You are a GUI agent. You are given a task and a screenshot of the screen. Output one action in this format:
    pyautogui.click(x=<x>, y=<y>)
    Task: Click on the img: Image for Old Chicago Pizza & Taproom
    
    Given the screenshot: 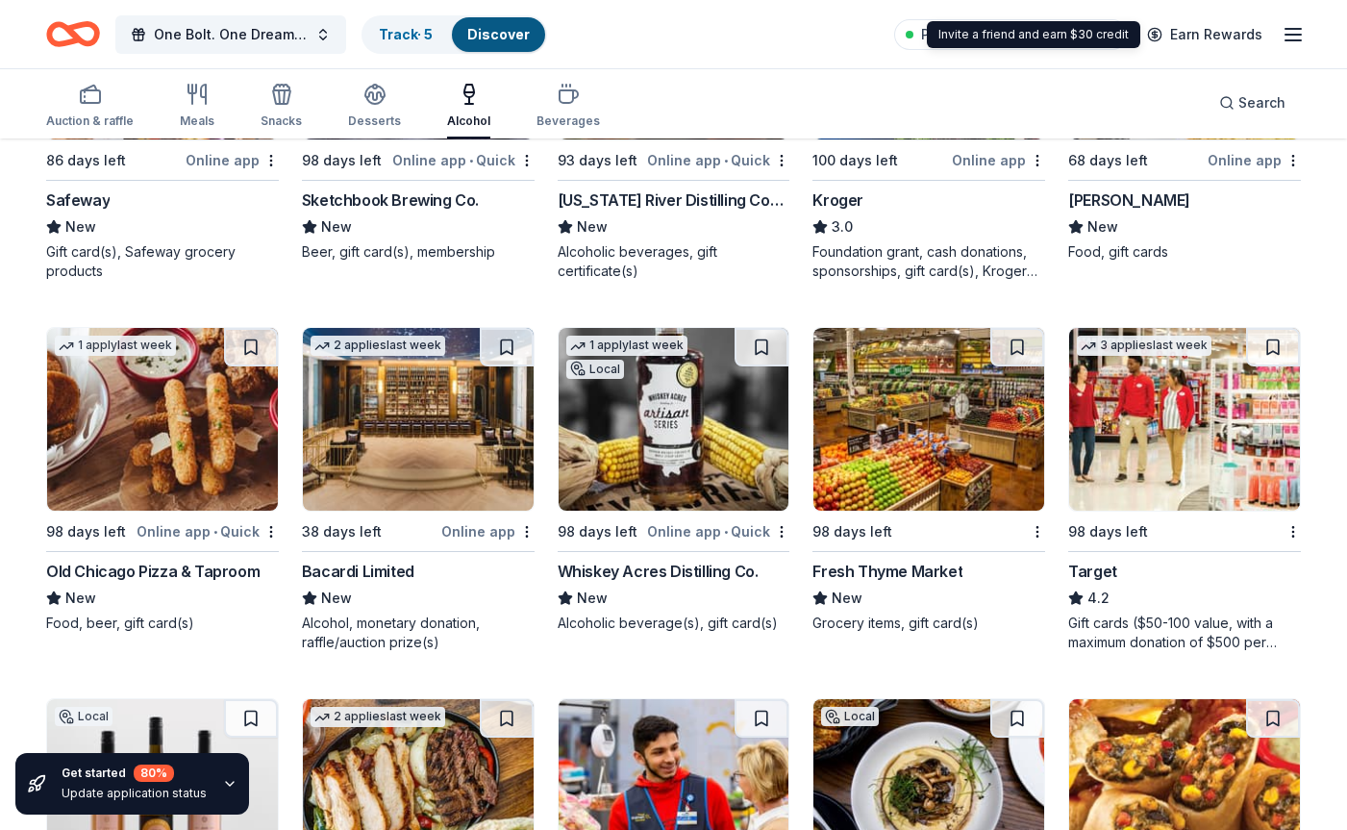 What is the action you would take?
    pyautogui.click(x=163, y=419)
    